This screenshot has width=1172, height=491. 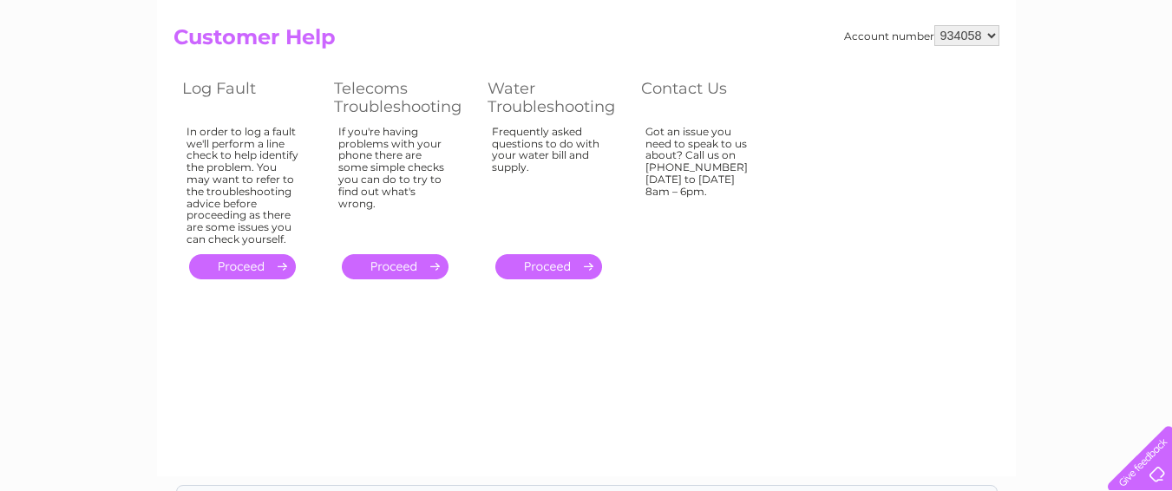 What do you see at coordinates (555, 97) in the screenshot?
I see `th: Water Troubleshooting` at bounding box center [555, 97].